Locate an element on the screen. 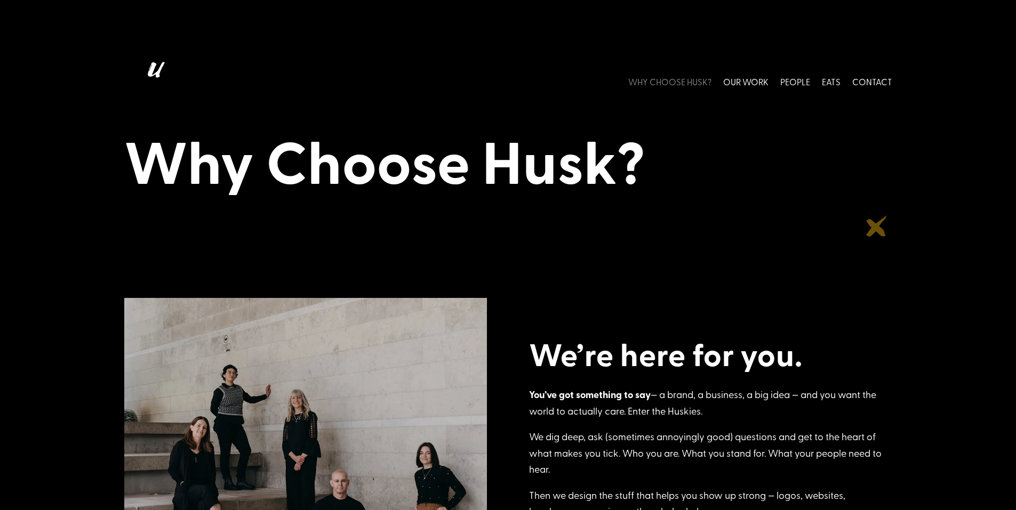 This screenshot has height=510, width=1016. a: WHY CHOOSE HUSK? is located at coordinates (670, 81).